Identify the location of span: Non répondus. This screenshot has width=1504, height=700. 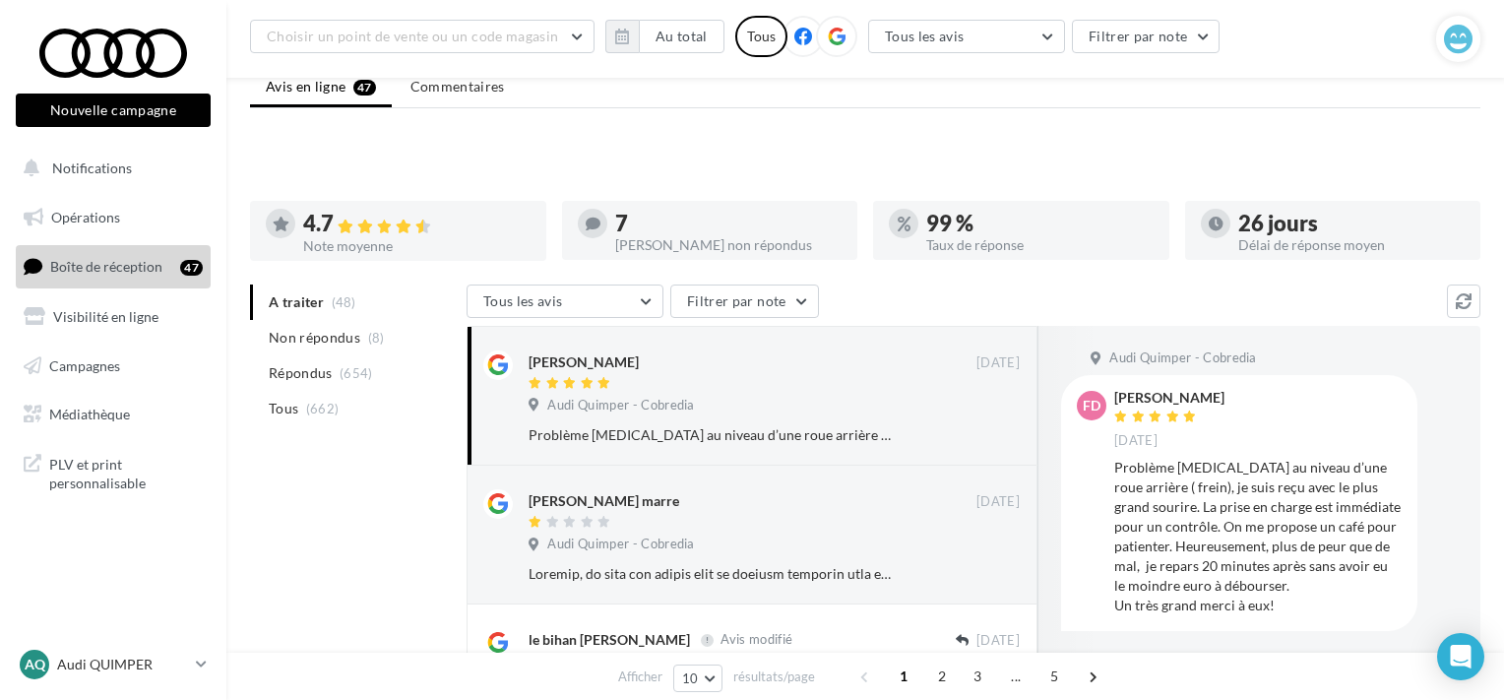
(314, 338).